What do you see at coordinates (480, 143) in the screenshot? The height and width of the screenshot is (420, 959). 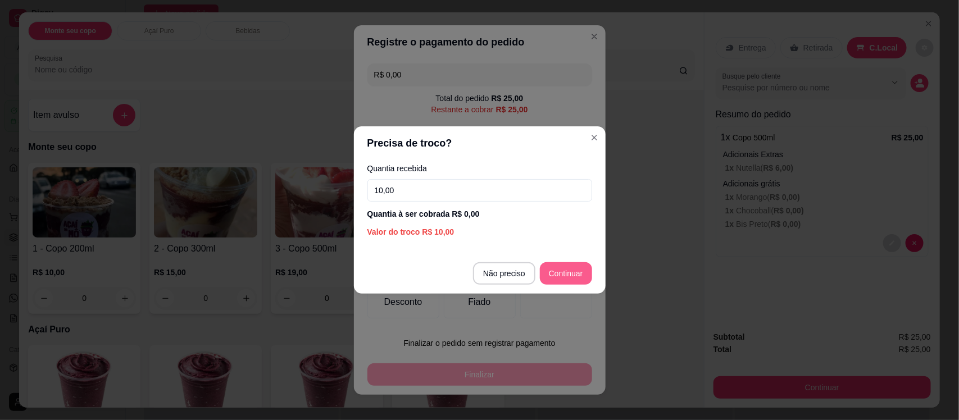 I see `header: Precisa de troco?` at bounding box center [480, 143].